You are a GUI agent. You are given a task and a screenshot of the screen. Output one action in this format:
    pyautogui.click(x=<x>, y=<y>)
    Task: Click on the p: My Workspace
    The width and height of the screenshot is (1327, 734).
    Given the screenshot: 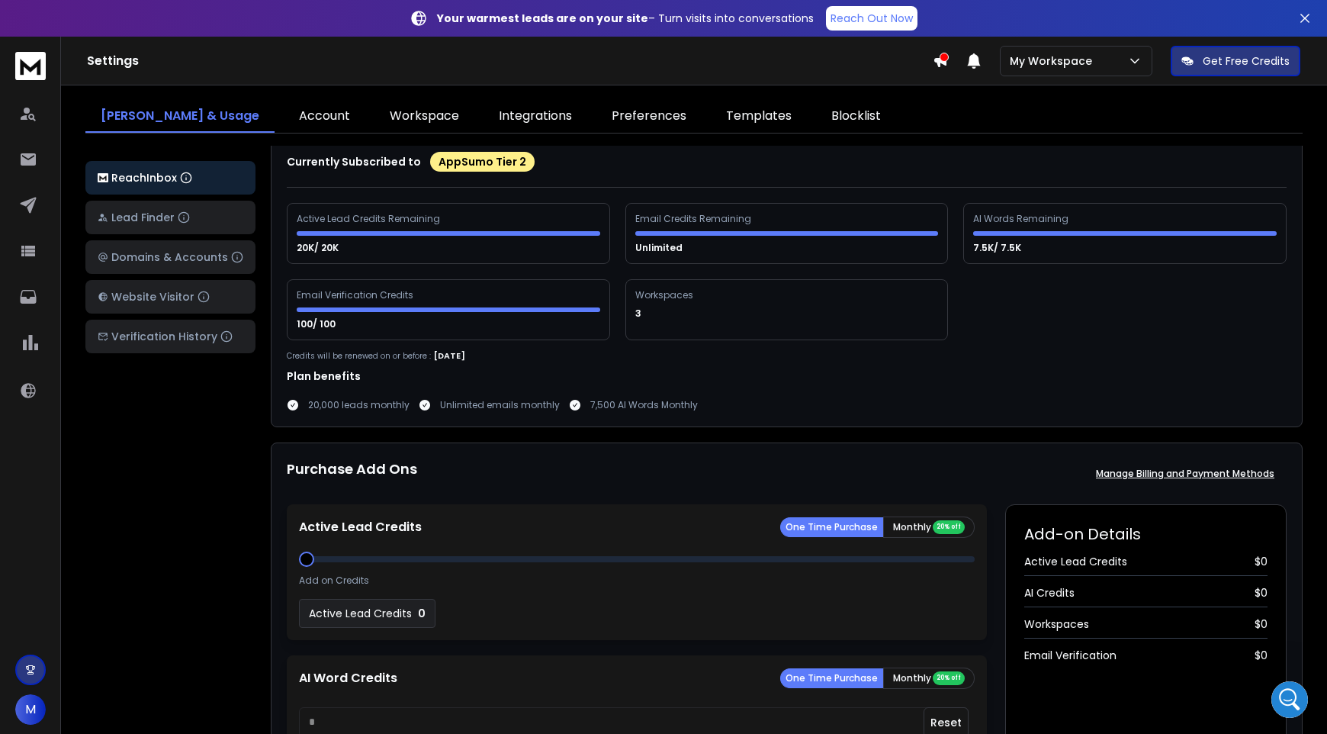 What is the action you would take?
    pyautogui.click(x=1054, y=61)
    